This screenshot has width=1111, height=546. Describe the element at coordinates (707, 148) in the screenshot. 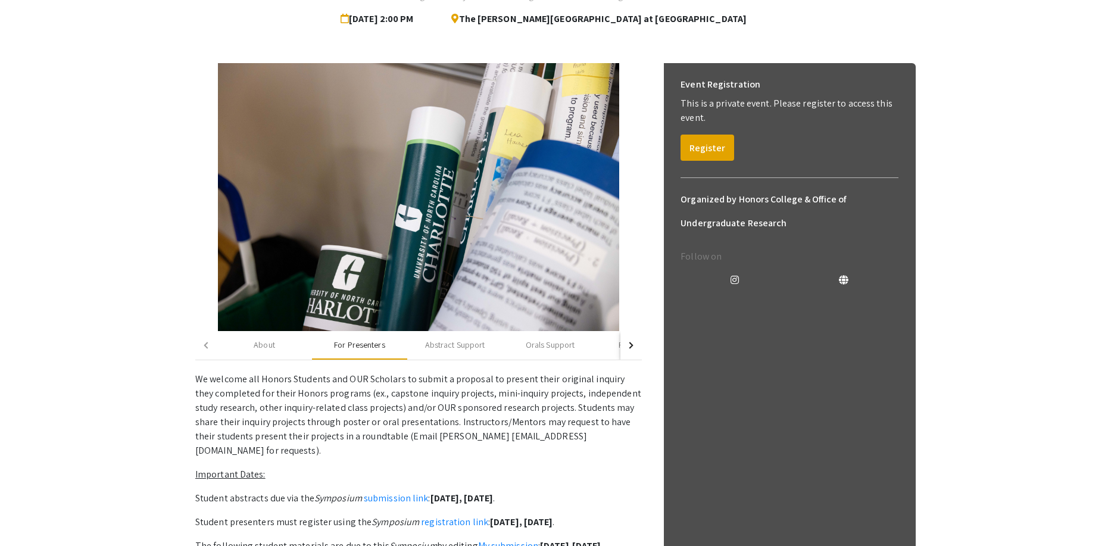

I see `button: Register` at that location.